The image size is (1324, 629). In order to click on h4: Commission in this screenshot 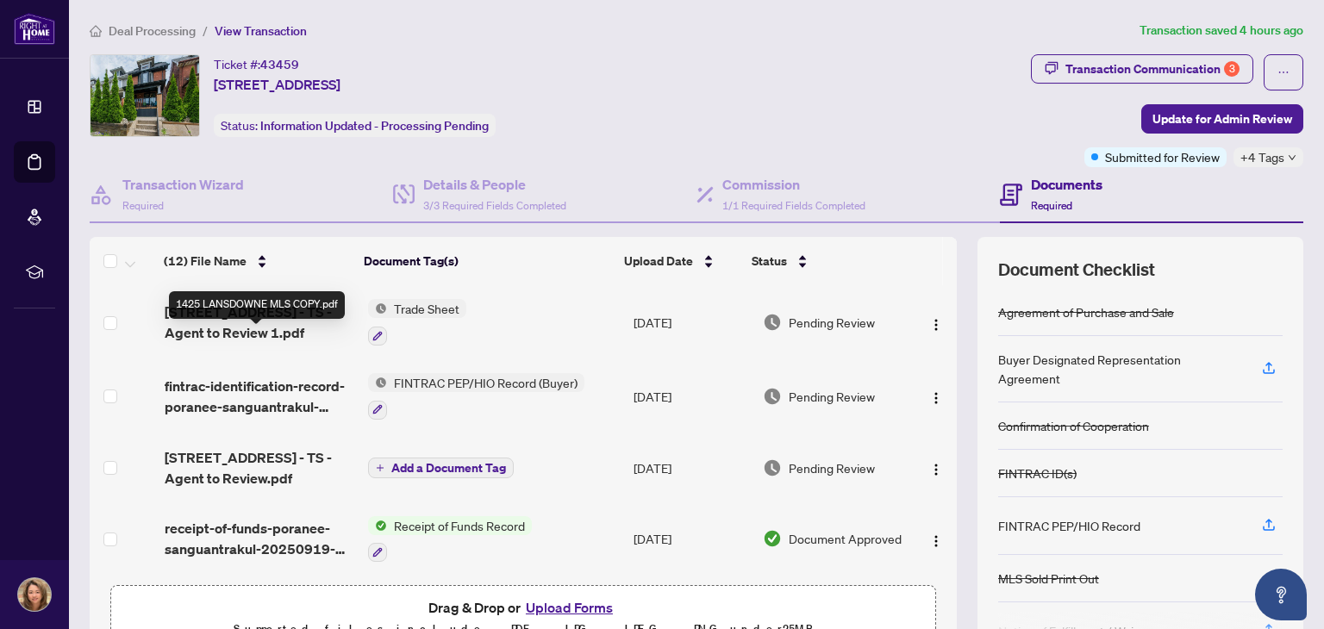, I will do `click(794, 184)`.